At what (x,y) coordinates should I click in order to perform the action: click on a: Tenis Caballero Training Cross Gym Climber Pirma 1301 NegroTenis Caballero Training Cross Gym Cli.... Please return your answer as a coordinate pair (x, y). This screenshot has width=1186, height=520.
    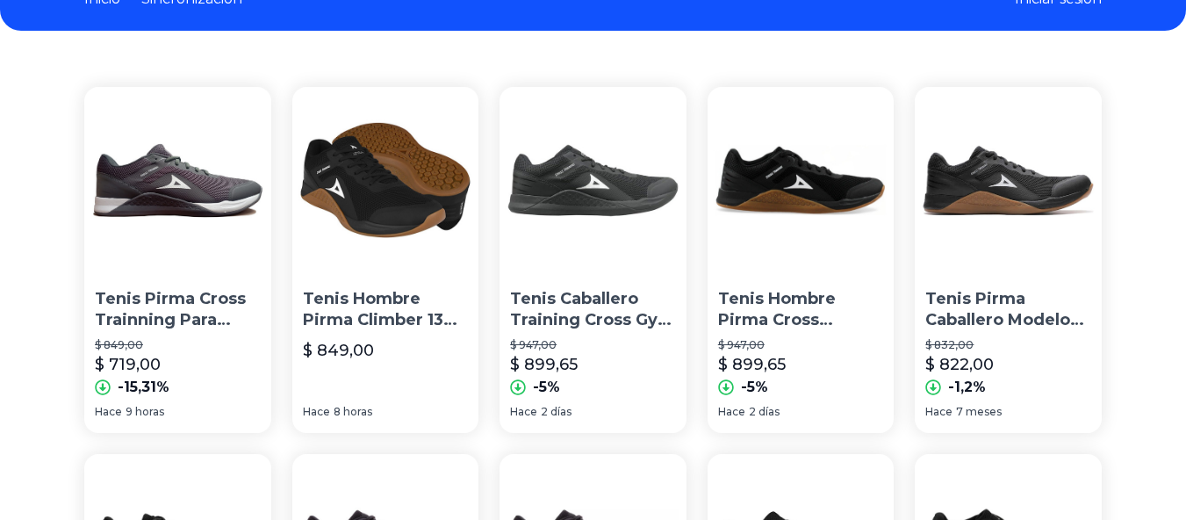
    Looking at the image, I should click on (593, 260).